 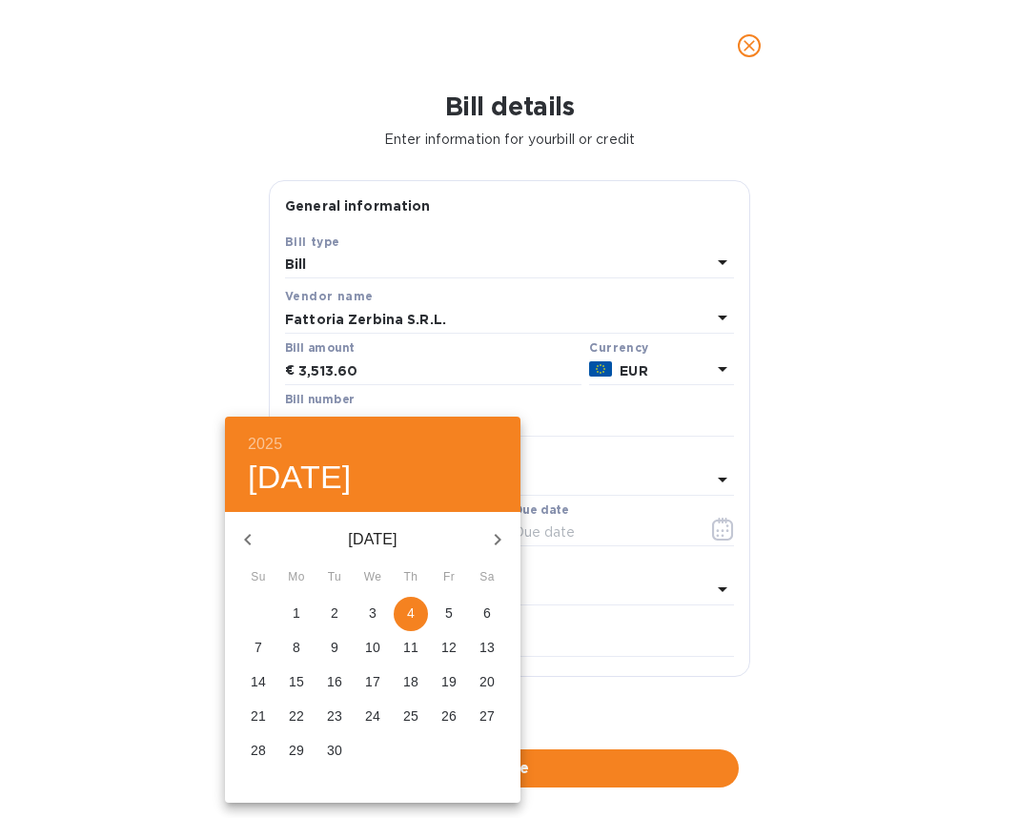 I want to click on p: 16, so click(x=335, y=682).